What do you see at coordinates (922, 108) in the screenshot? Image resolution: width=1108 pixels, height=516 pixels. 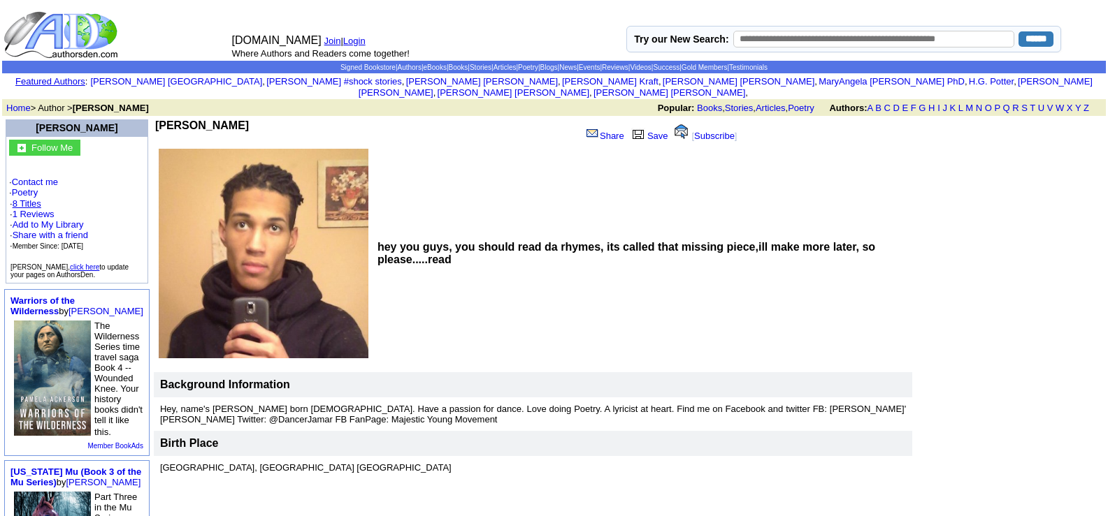 I see `a: G` at bounding box center [922, 108].